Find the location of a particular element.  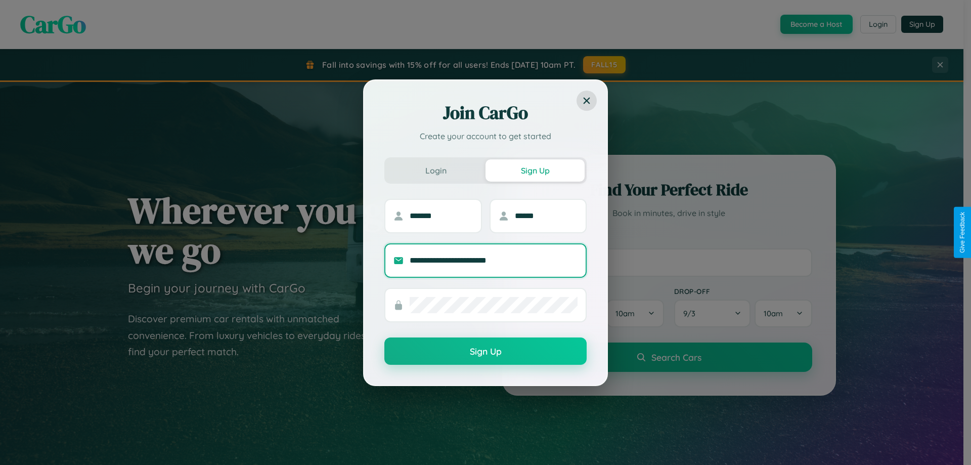

button: Login is located at coordinates (436, 170).